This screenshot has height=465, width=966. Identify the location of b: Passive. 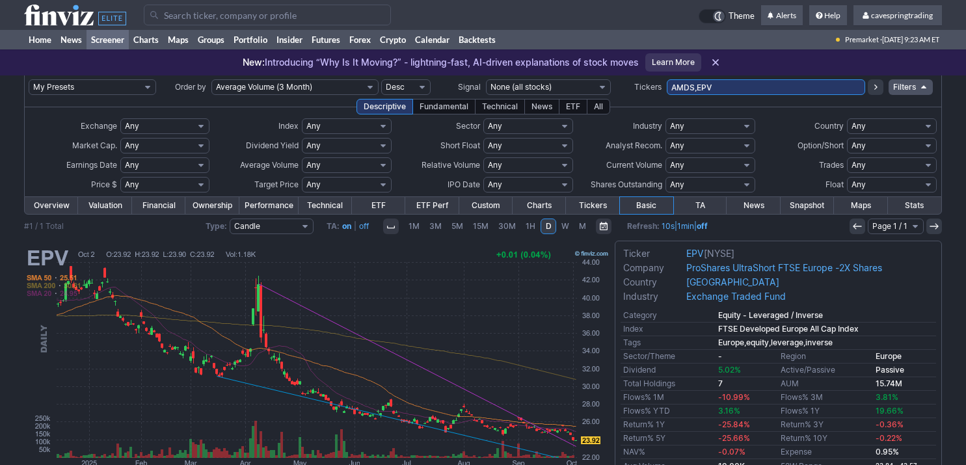
(890, 369).